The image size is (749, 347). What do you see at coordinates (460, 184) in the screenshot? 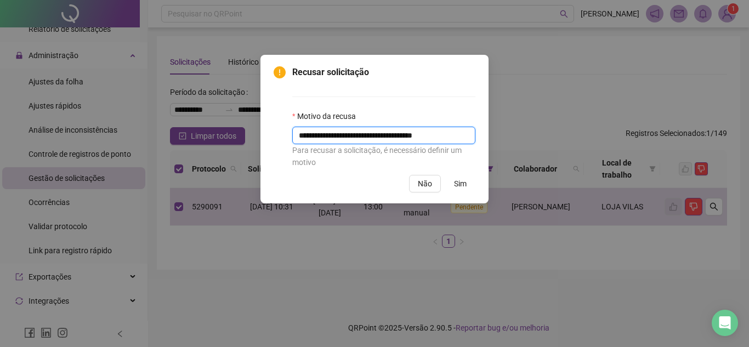
I see `span: Sim` at bounding box center [460, 184].